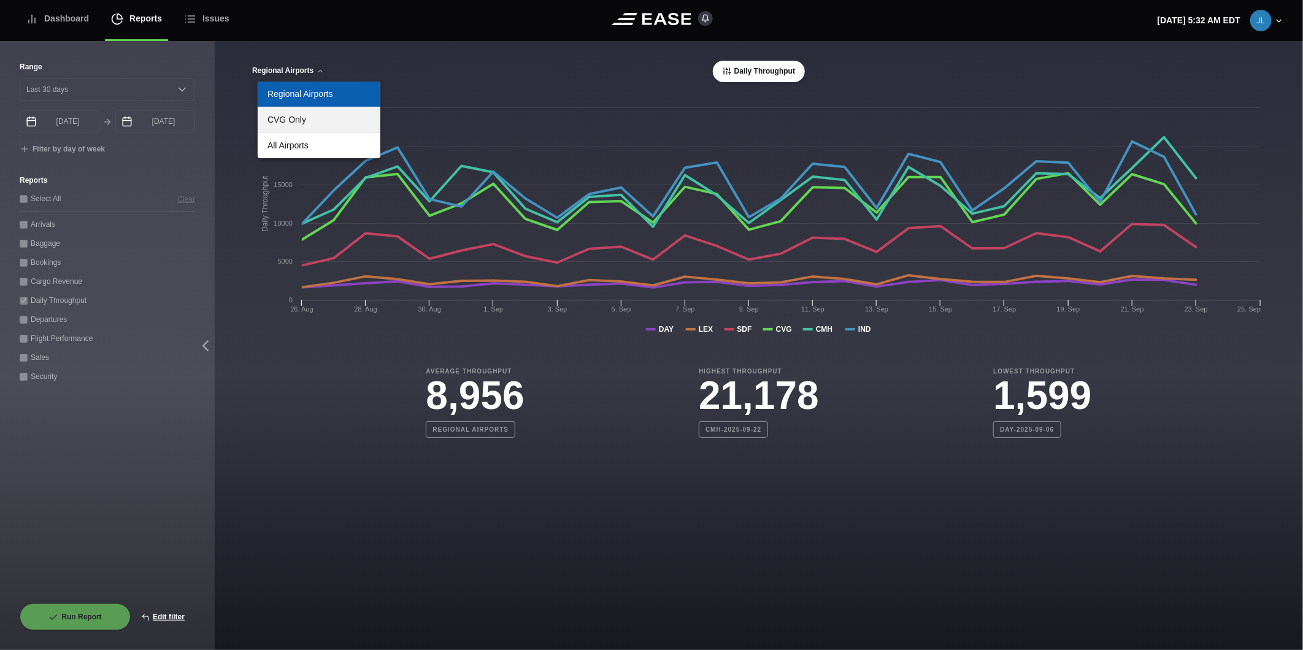 The width and height of the screenshot is (1303, 650). What do you see at coordinates (1042, 371) in the screenshot?
I see `b: Lowest Throughput` at bounding box center [1042, 371].